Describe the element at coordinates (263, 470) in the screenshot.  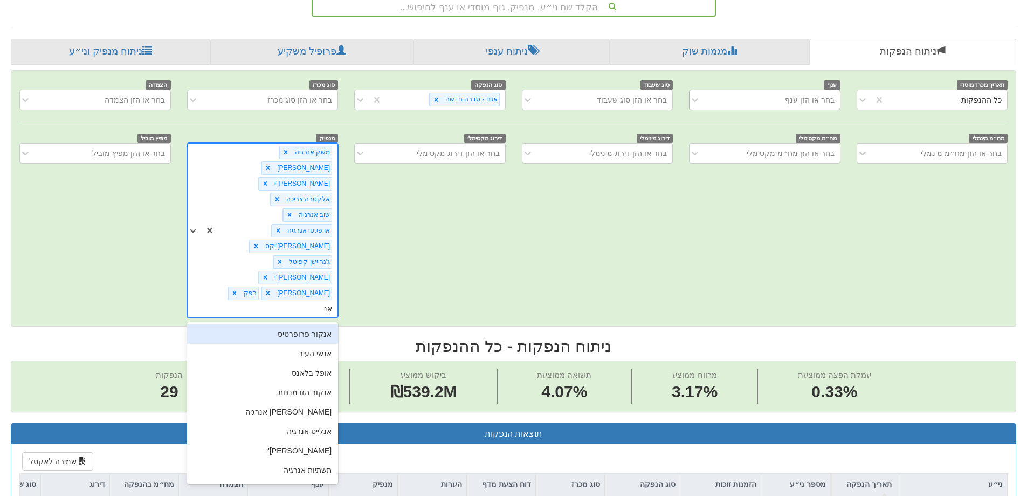
I see `div: תשתיות אנרגיה` at that location.